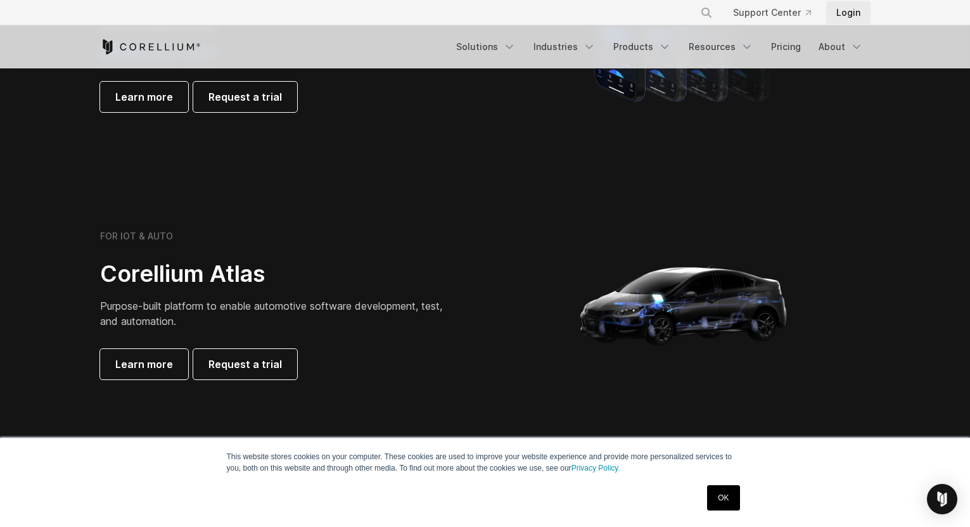 The width and height of the screenshot is (970, 527). I want to click on a: OK, so click(723, 498).